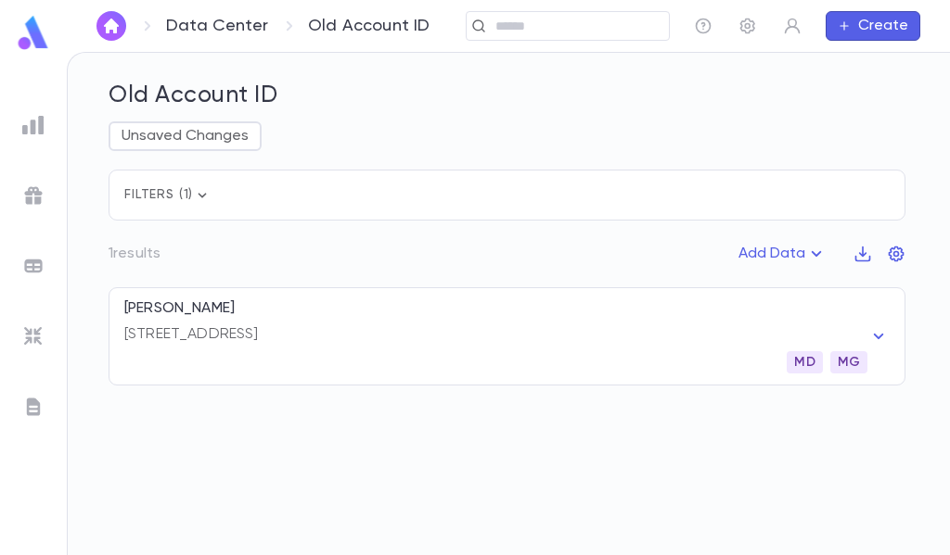  What do you see at coordinates (783, 254) in the screenshot?
I see `button: Add Data` at bounding box center [783, 254].